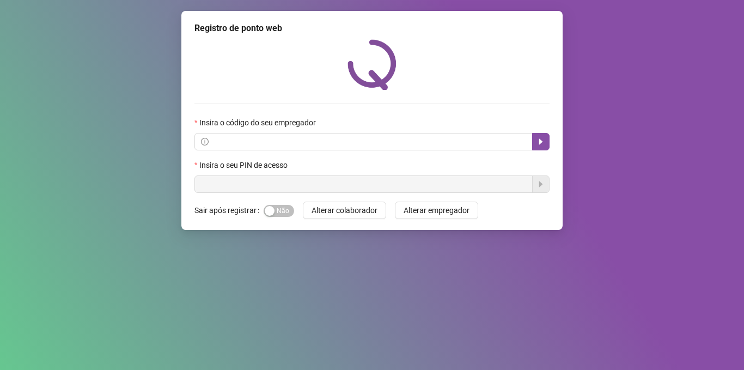 This screenshot has width=744, height=370. I want to click on span: Alterar colaborador, so click(344, 210).